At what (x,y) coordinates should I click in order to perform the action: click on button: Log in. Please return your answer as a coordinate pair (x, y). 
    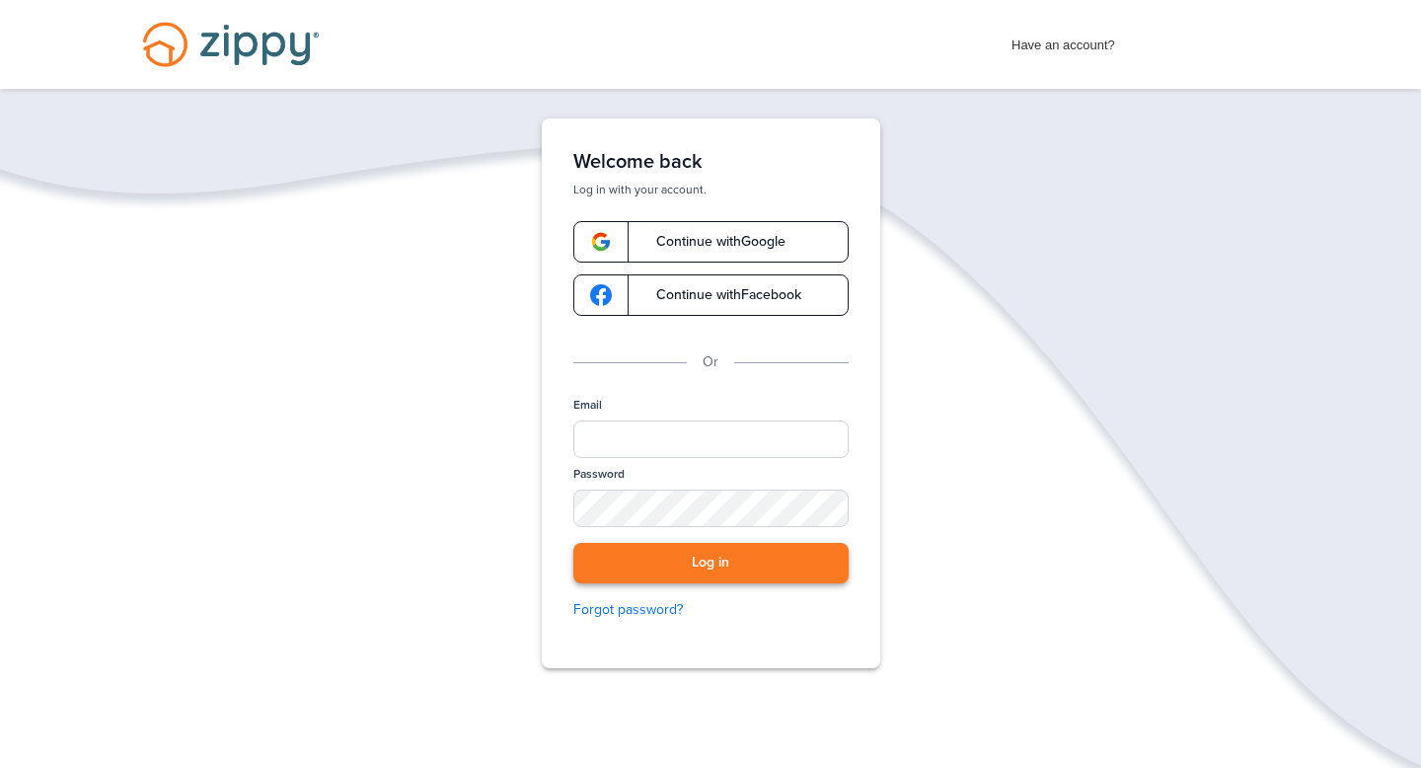
    Looking at the image, I should click on (711, 563).